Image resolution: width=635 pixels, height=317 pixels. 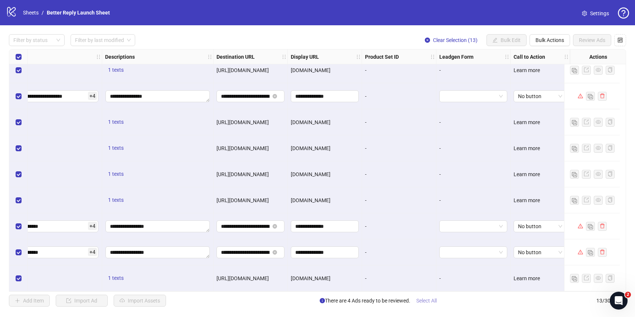 I want to click on div: Select row 7, so click(x=19, y=122).